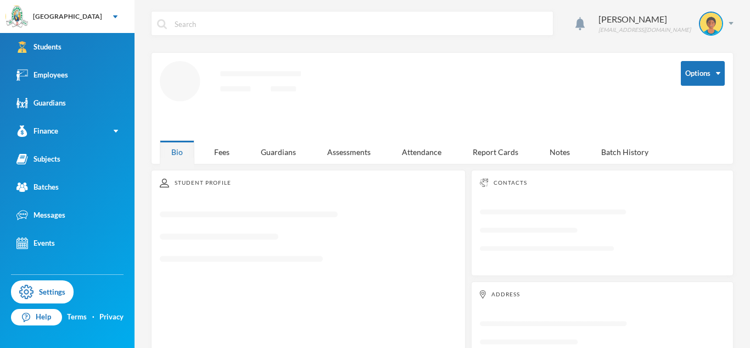 This screenshot has width=750, height=348. I want to click on div: Bio, so click(177, 152).